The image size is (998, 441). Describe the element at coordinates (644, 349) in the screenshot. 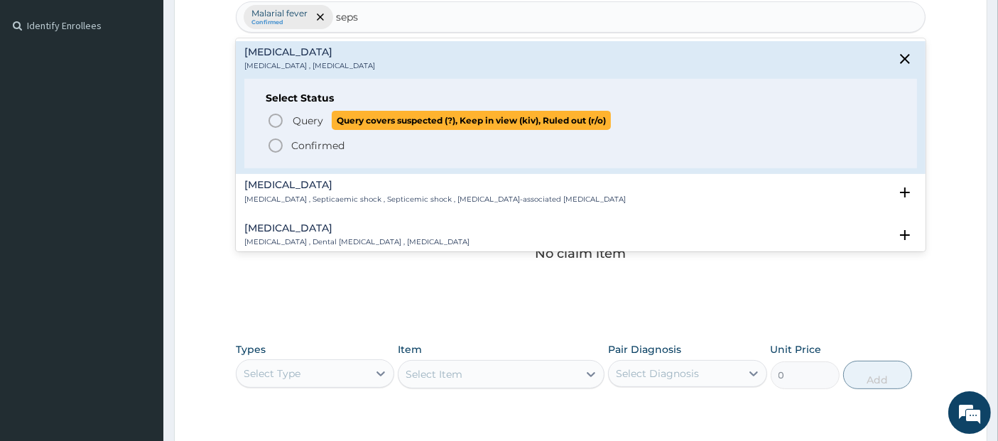

I see `label: Pair Diagnosis` at that location.